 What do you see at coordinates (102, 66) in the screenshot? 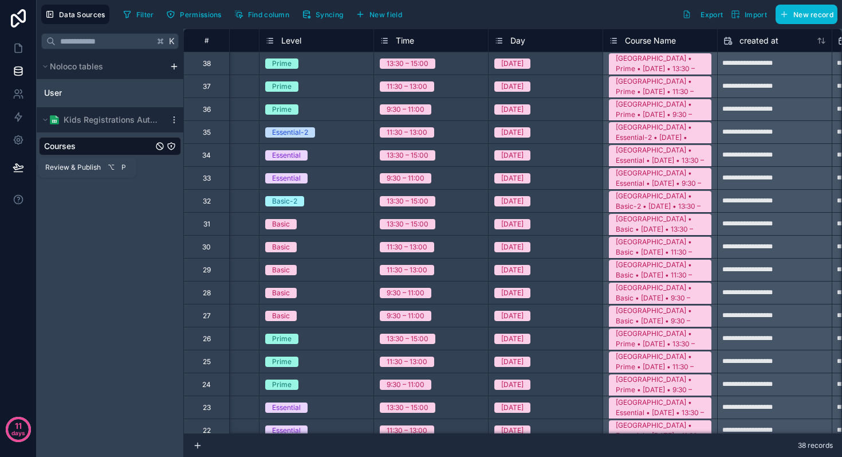
I see `button: Noloco tables` at bounding box center [102, 66].